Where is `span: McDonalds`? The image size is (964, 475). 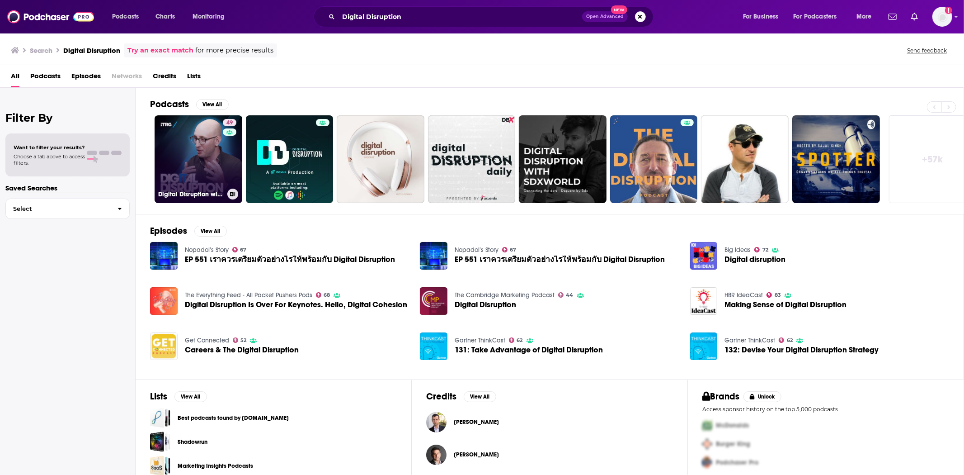 span: McDonalds is located at coordinates (732, 425).